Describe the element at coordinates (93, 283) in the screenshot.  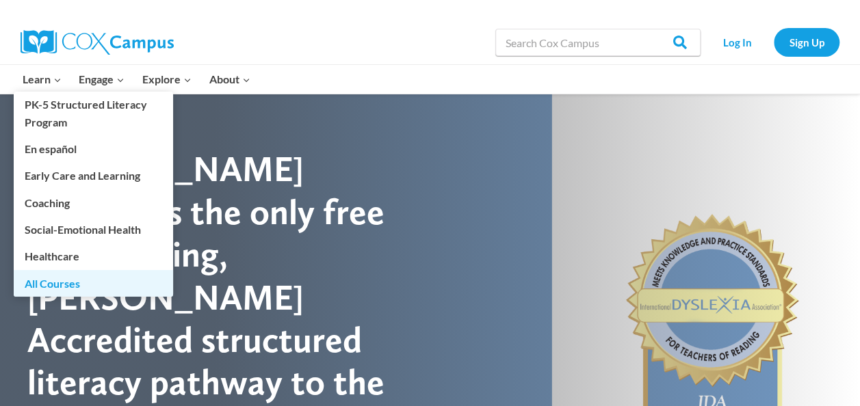
I see `a: All Courses` at that location.